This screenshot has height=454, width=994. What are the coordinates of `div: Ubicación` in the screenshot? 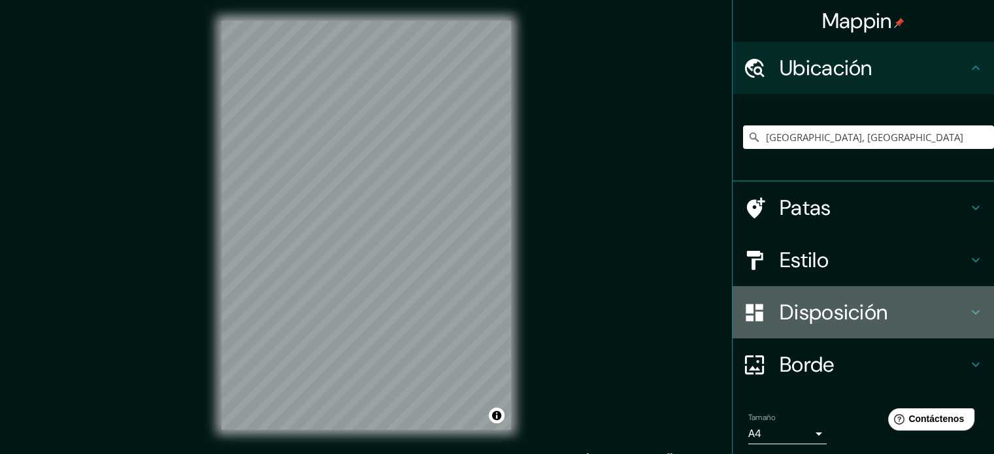 It's located at (863, 68).